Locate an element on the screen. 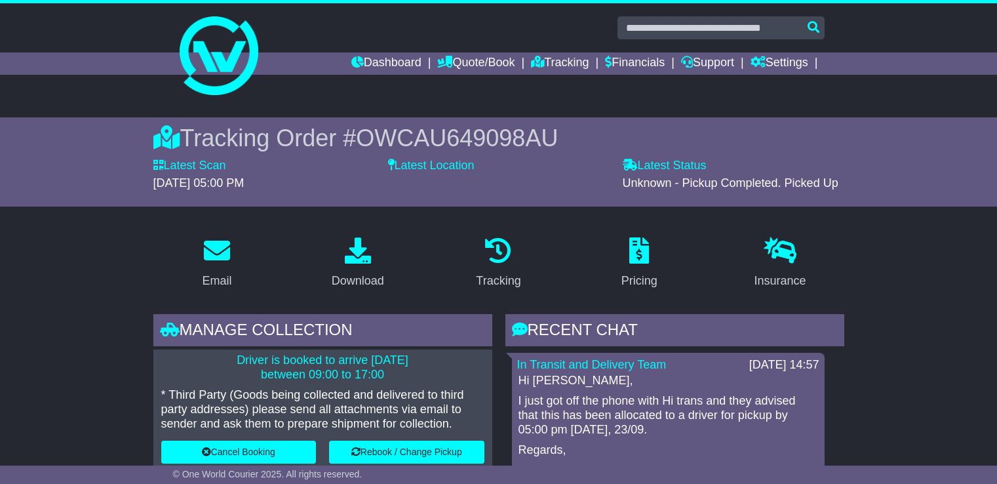  div: Tracking Order # is located at coordinates (499, 138).